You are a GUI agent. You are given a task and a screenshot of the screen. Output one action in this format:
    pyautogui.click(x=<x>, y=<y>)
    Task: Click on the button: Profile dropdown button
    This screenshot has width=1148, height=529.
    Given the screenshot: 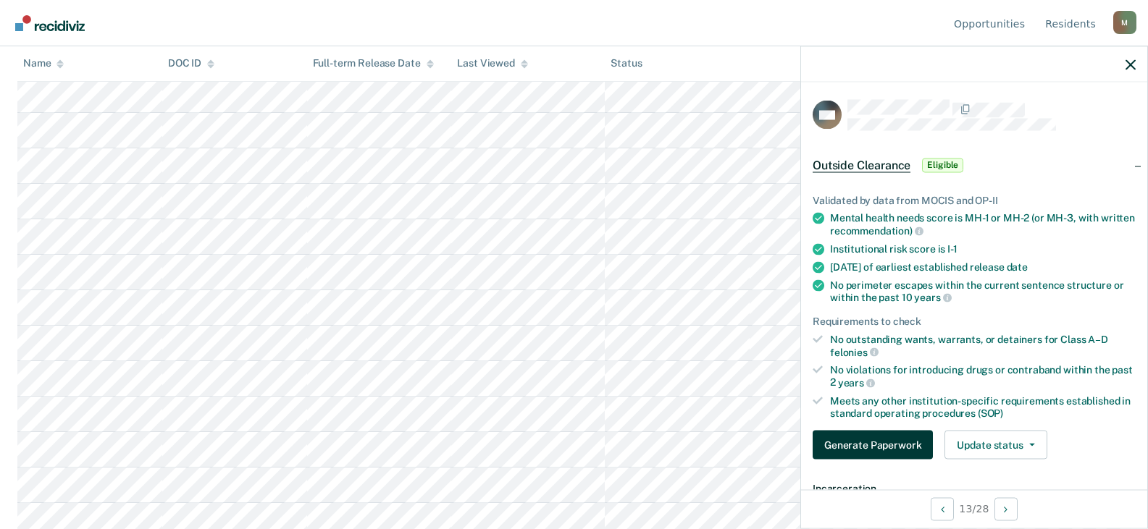 What is the action you would take?
    pyautogui.click(x=1125, y=22)
    